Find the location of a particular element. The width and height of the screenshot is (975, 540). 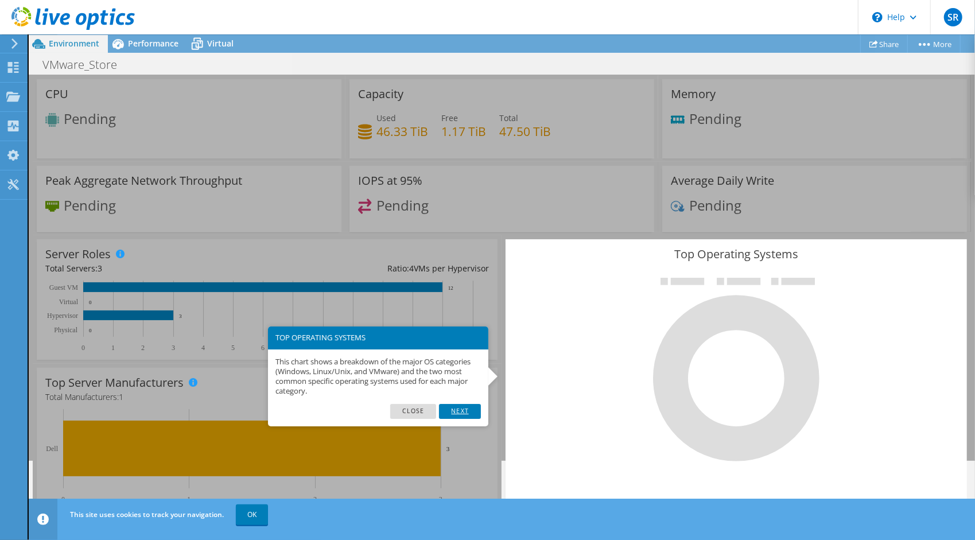

span: Performance is located at coordinates (153, 43).